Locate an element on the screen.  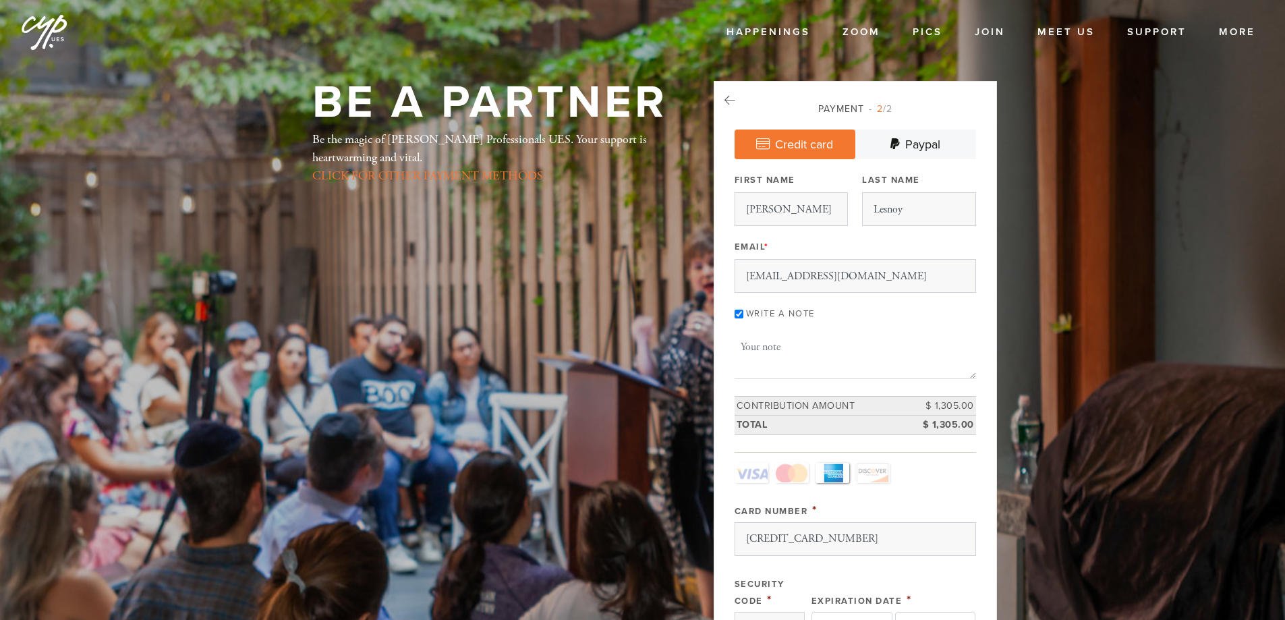
a: MasterCard is located at coordinates (792, 473).